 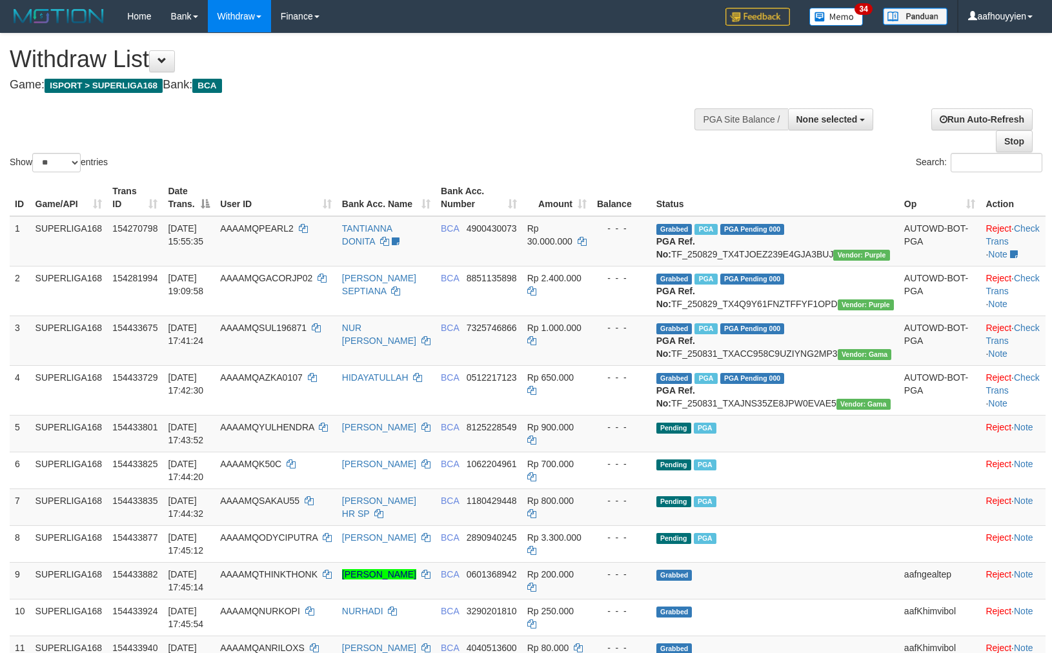 What do you see at coordinates (706, 279) in the screenshot?
I see `span: Marked by aafnonsreyleab` at bounding box center [706, 279].